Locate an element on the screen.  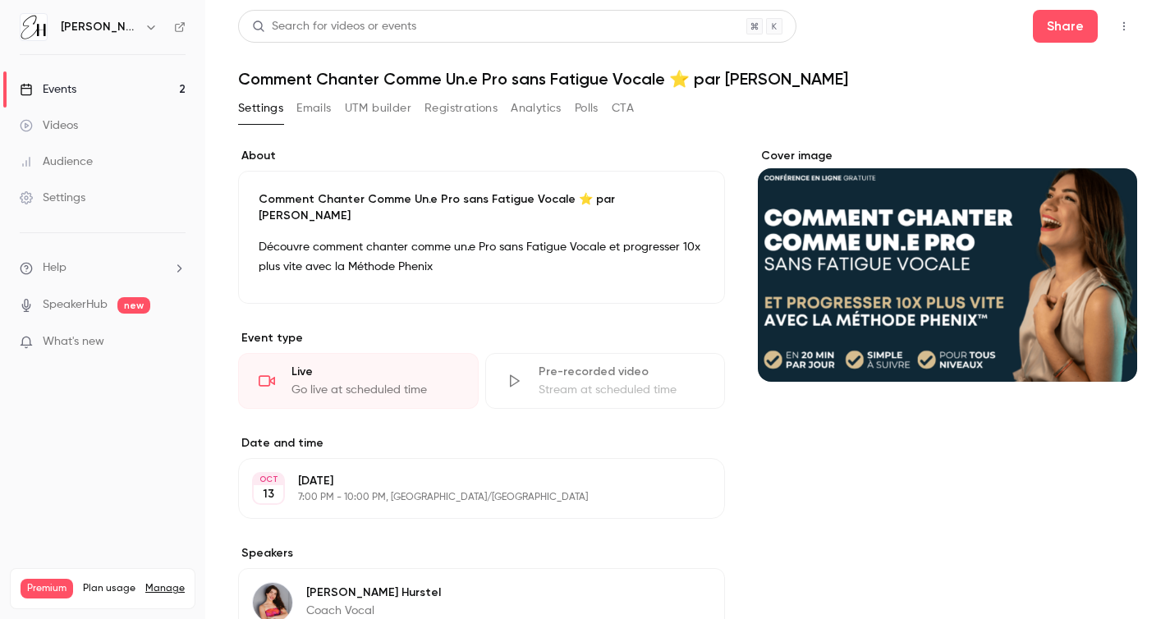
div: Pre-recorded videoStream at scheduled time is located at coordinates (605, 381).